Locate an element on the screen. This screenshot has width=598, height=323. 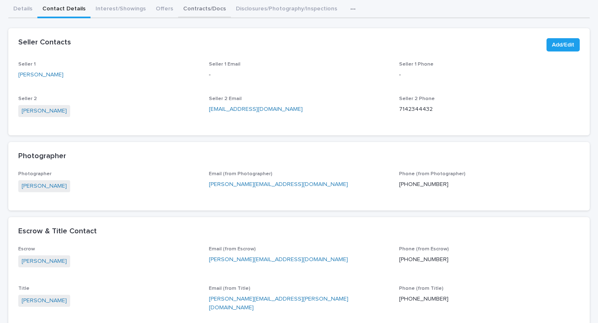
button: Disclosures/Photography/Inspections is located at coordinates (286, 10).